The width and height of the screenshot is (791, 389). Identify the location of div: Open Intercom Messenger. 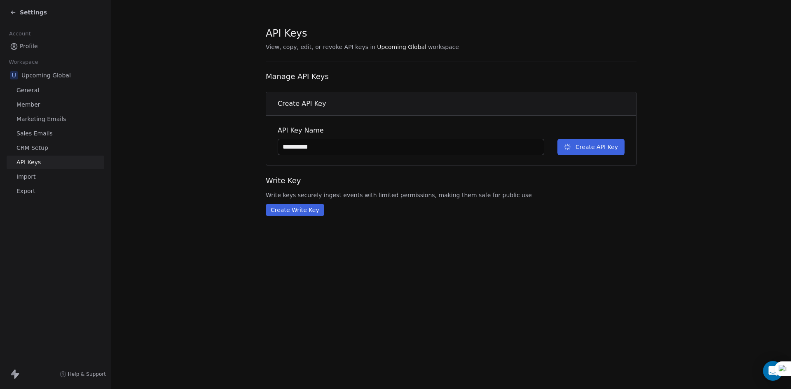
(773, 371).